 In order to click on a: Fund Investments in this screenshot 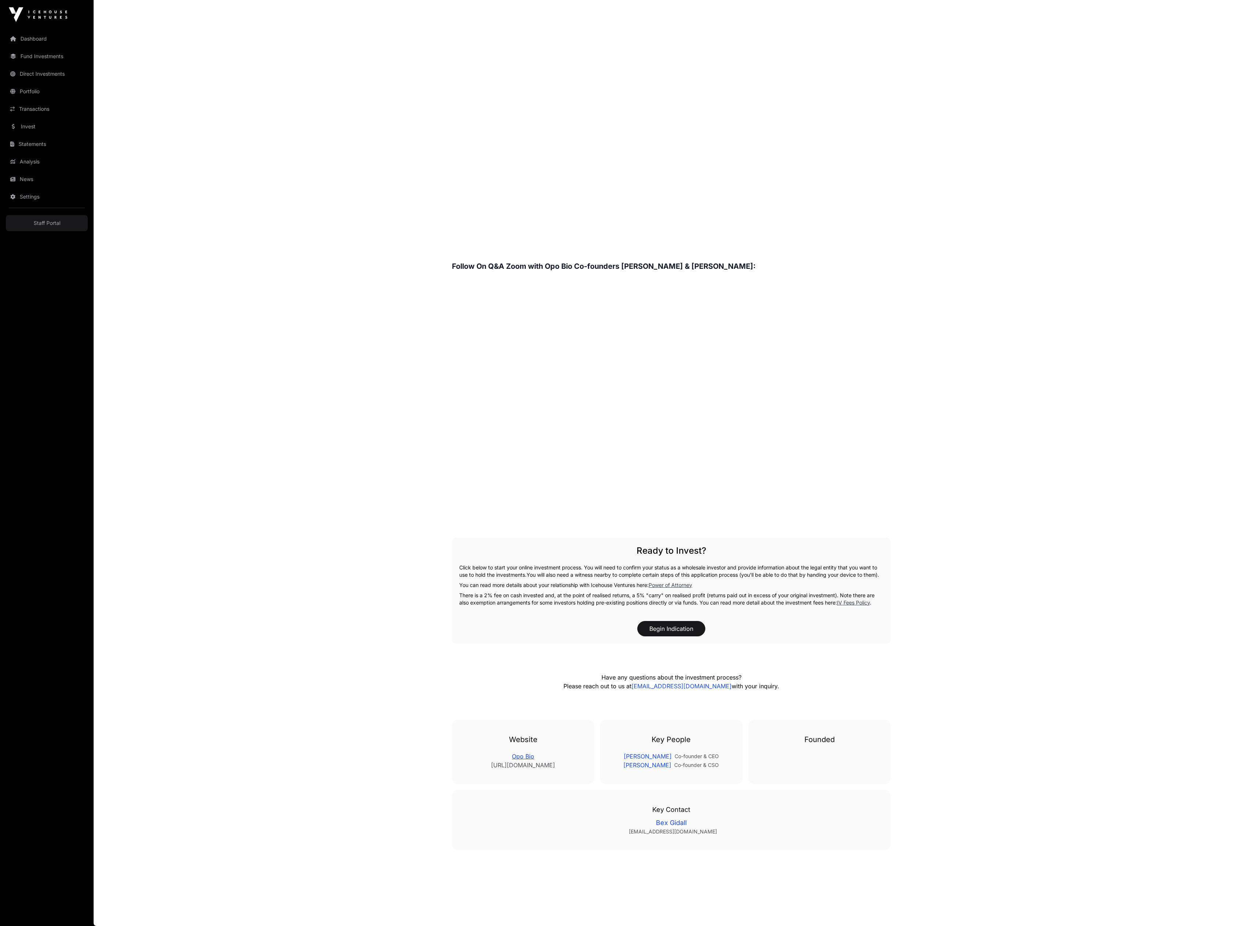, I will do `click(47, 56)`.